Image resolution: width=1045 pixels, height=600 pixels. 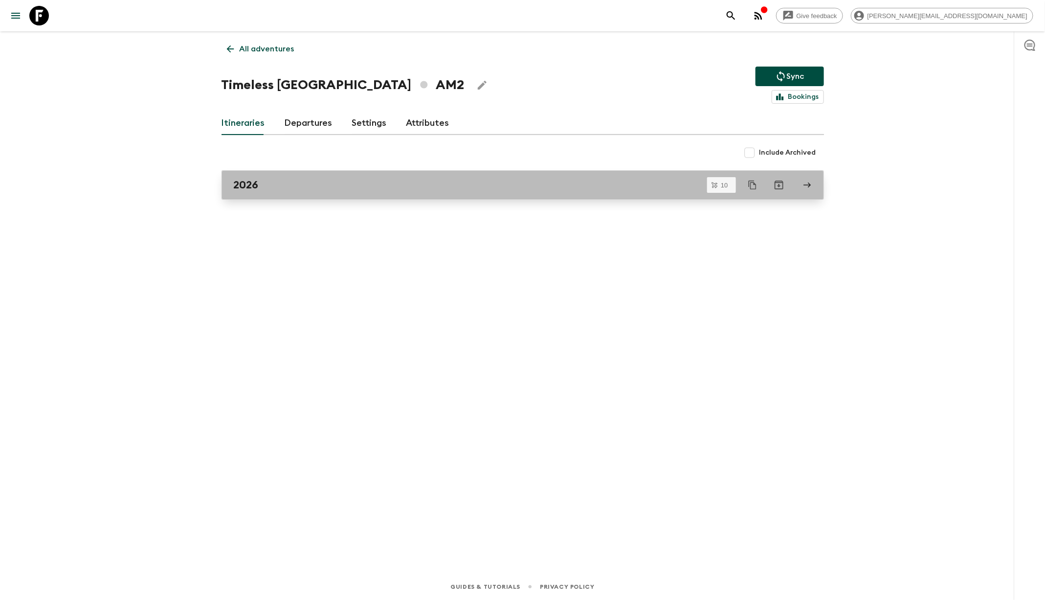 What do you see at coordinates (482, 85) in the screenshot?
I see `button: Edit Adventure Title` at bounding box center [482, 85].